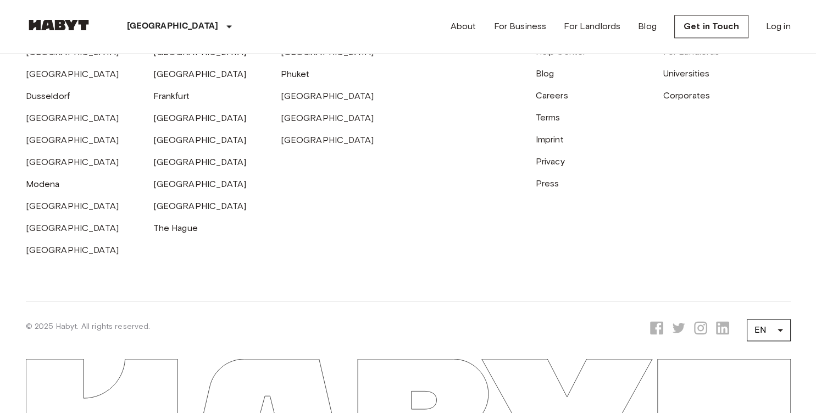 This screenshot has height=413, width=816. Describe the element at coordinates (548, 183) in the screenshot. I see `a: Press` at that location.